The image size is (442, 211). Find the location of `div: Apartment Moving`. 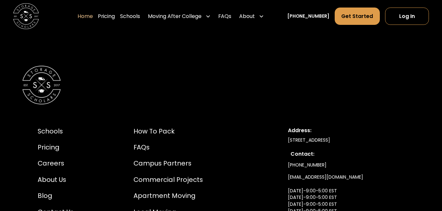

div: Apartment Moving is located at coordinates (168, 196).